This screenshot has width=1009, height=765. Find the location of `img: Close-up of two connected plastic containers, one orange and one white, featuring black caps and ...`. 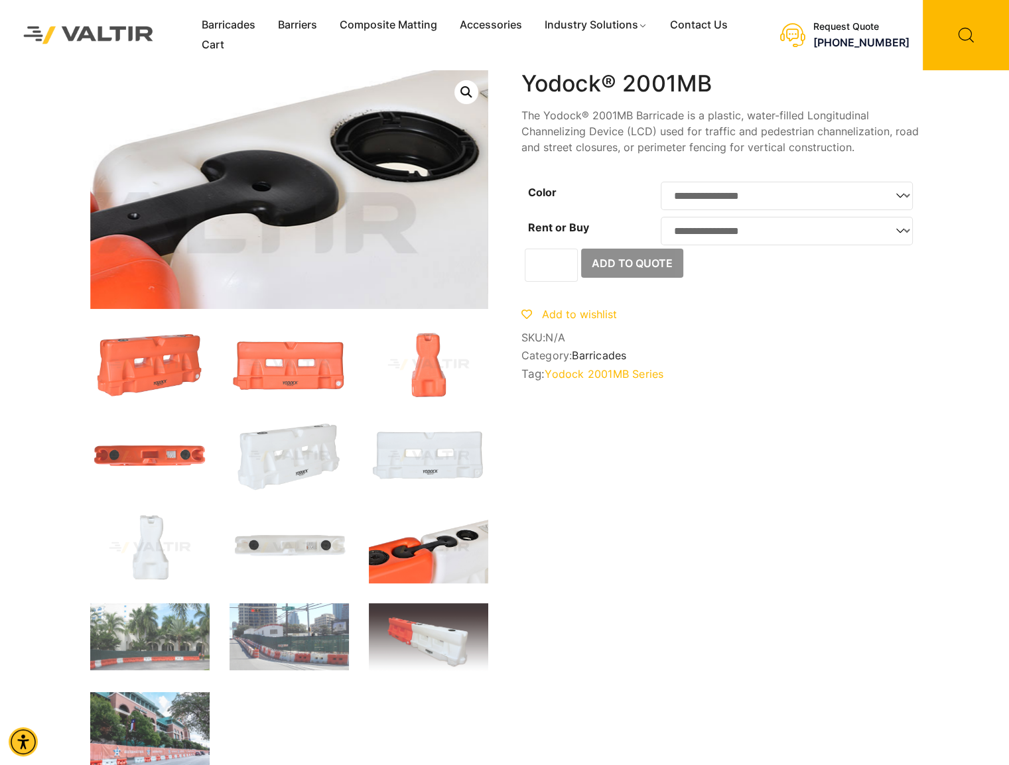

img: Close-up of two connected plastic containers, one orange and one white, featuring black caps and ... is located at coordinates (429, 548).